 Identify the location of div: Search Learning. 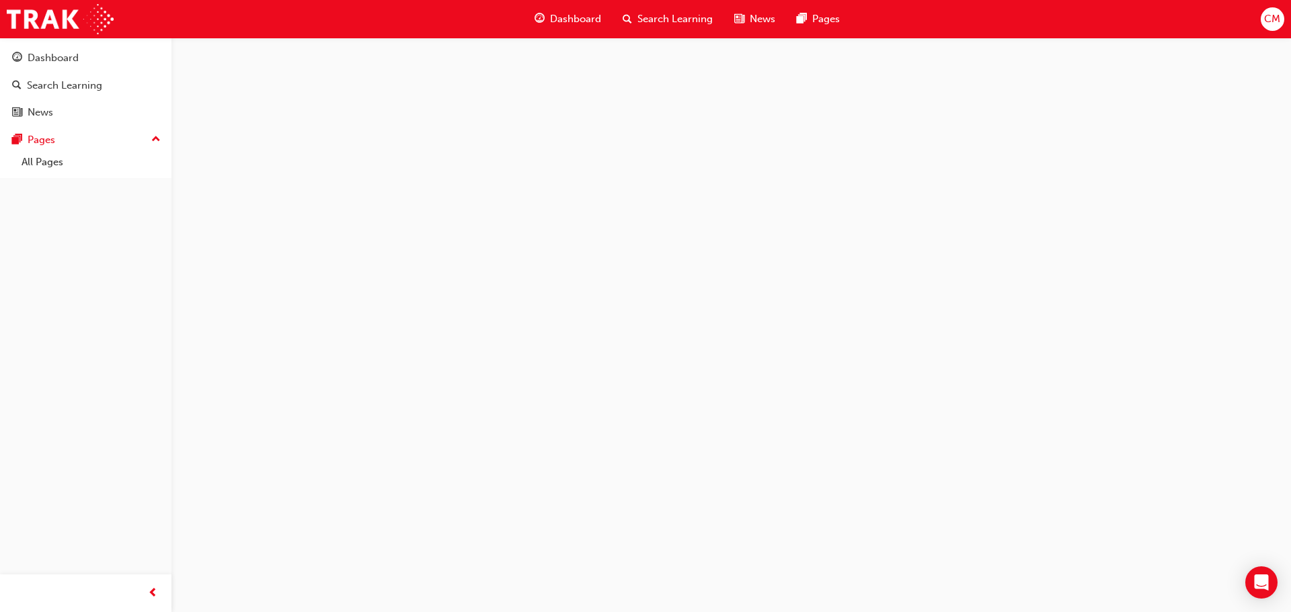
(65, 85).